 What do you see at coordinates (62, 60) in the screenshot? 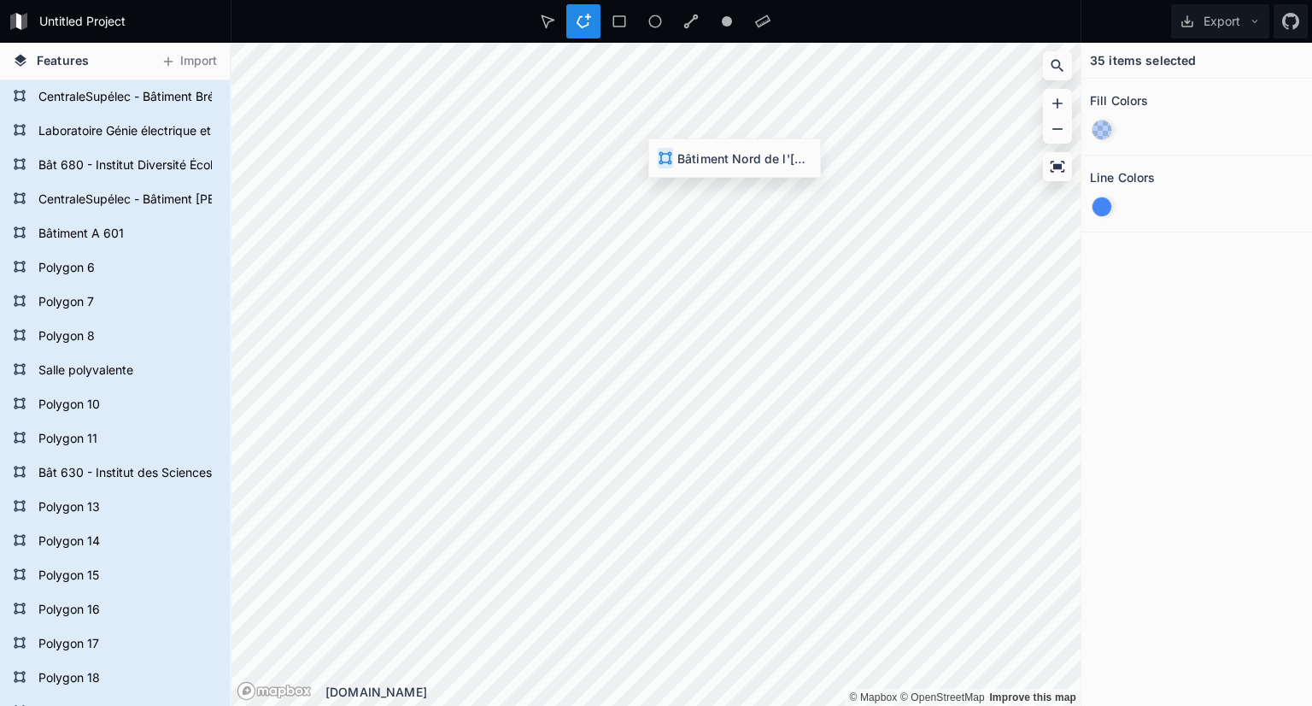
I see `span: Features` at bounding box center [62, 60].